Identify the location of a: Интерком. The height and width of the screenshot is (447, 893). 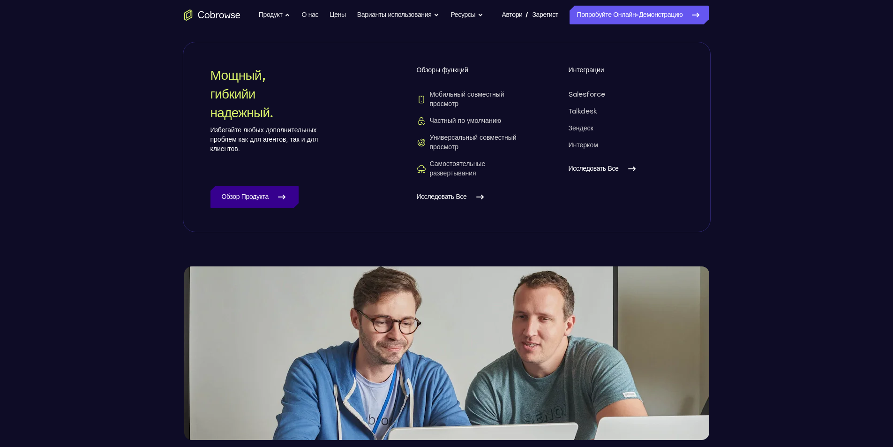
(626, 145).